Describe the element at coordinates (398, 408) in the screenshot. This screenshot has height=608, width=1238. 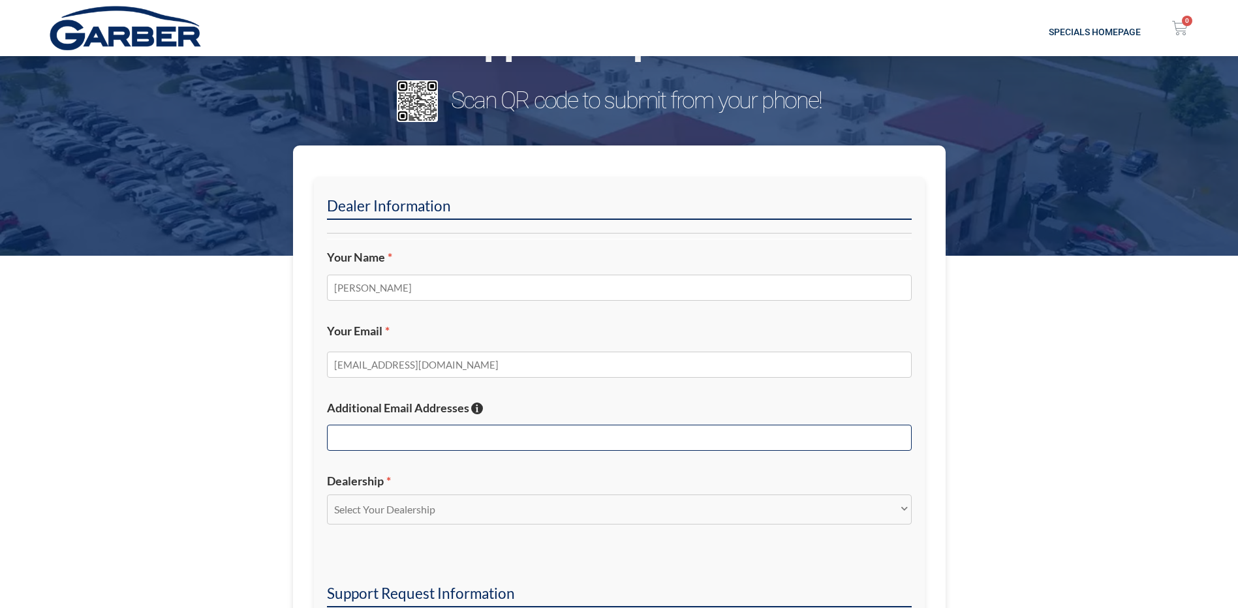
I see `span: Additional Email Addresses` at that location.